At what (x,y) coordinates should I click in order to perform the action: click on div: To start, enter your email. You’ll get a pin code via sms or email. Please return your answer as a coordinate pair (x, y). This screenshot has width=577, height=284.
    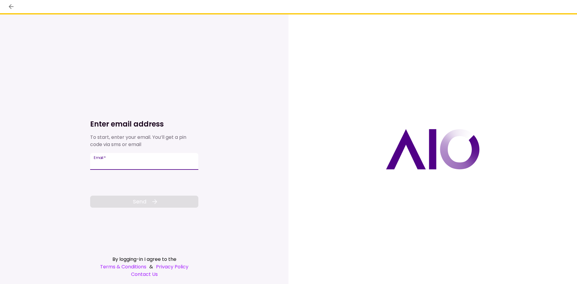
    Looking at the image, I should click on (144, 141).